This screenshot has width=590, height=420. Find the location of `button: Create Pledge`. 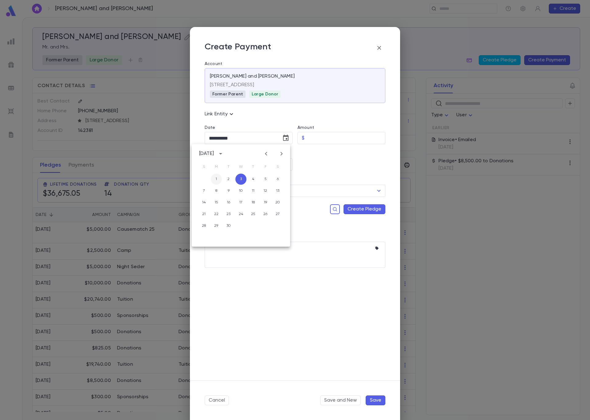

button: Create Pledge is located at coordinates (364, 209).